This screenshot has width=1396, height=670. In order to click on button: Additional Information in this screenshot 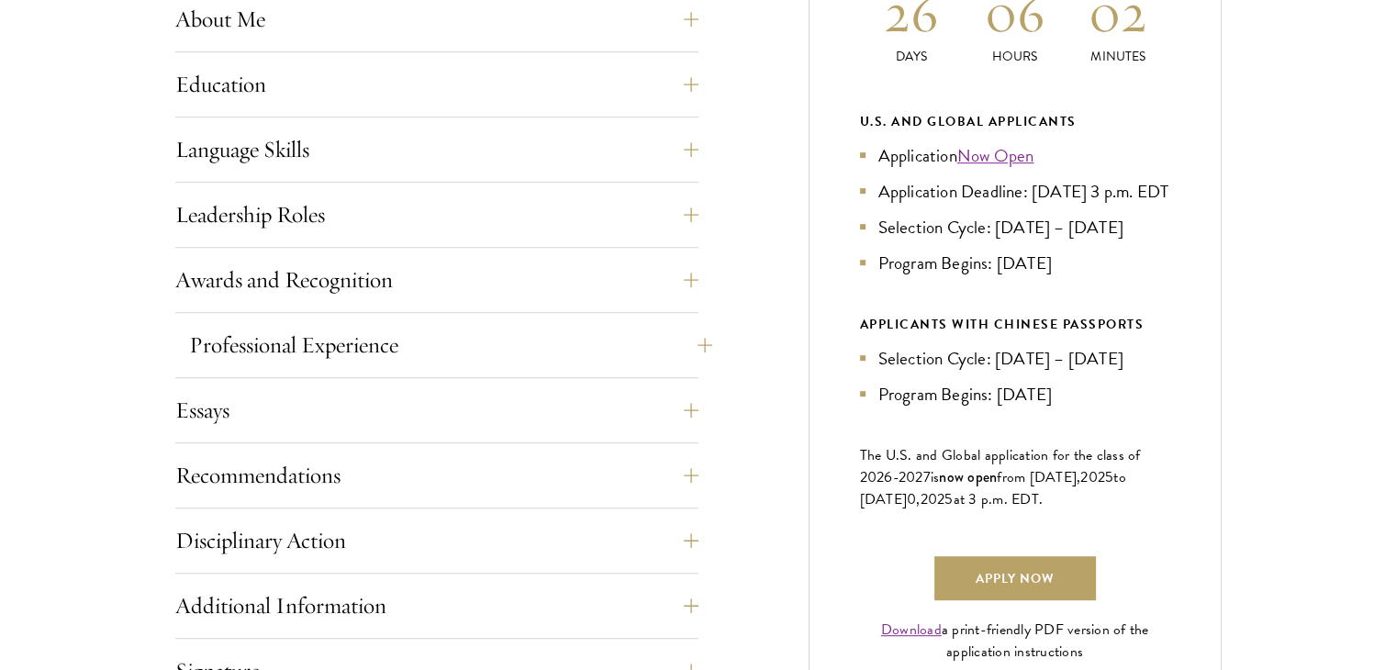, I will do `click(437, 606)`.